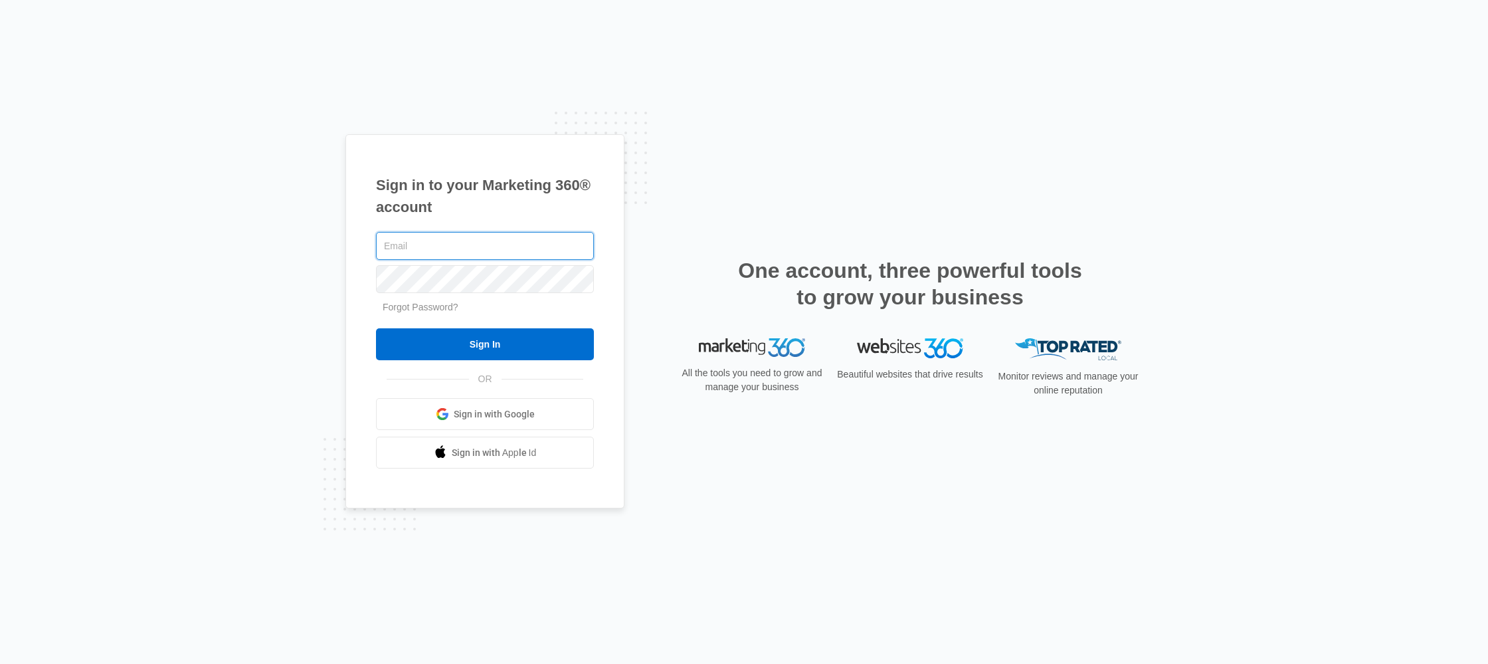  I want to click on input: Sign In, so click(485, 344).